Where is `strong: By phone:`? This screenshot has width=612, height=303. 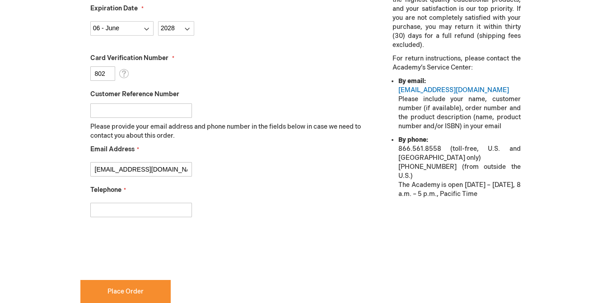
strong: By phone: is located at coordinates (413, 139).